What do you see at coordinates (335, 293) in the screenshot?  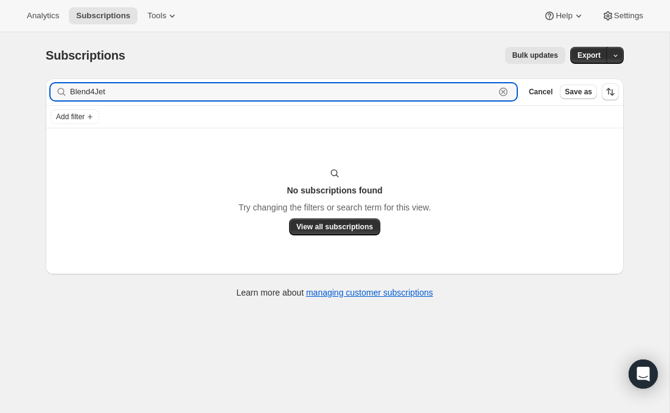 I see `p: Learn more about` at bounding box center [335, 293].